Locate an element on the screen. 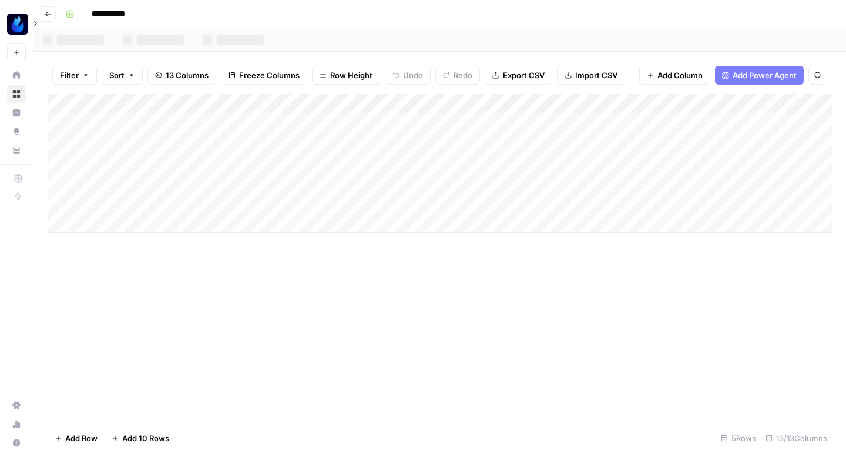 Image resolution: width=846 pixels, height=457 pixels. span: Redo is located at coordinates (463, 75).